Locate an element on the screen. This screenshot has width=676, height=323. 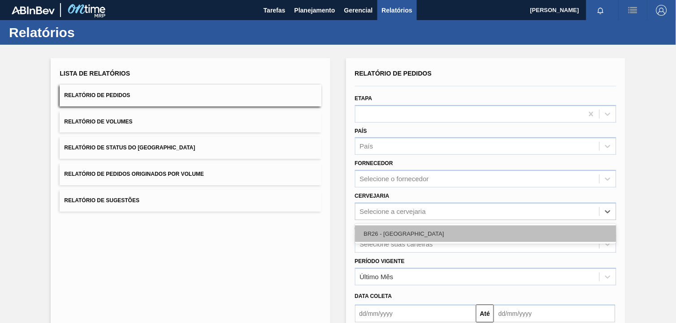
button: Relatório de Pedidos is located at coordinates (190, 95).